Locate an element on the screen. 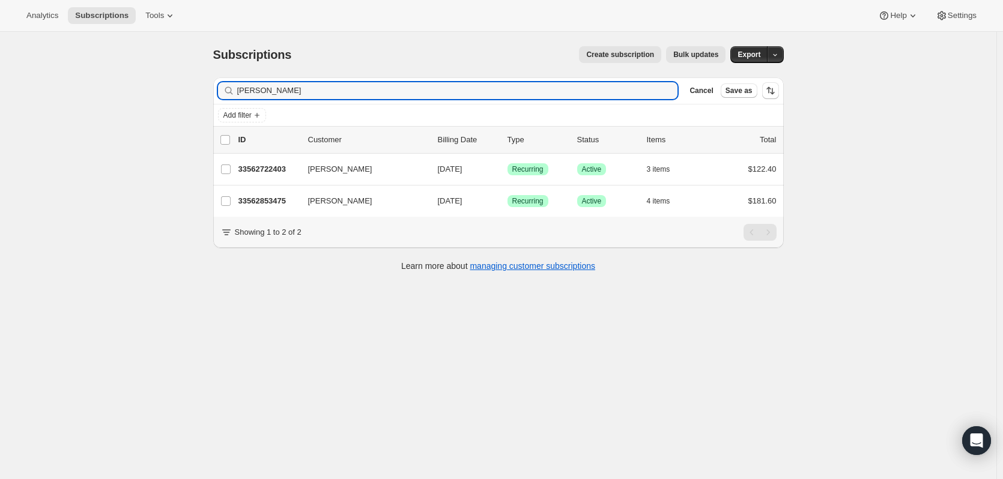 This screenshot has width=1003, height=479. span: Bulk updates is located at coordinates (696, 55).